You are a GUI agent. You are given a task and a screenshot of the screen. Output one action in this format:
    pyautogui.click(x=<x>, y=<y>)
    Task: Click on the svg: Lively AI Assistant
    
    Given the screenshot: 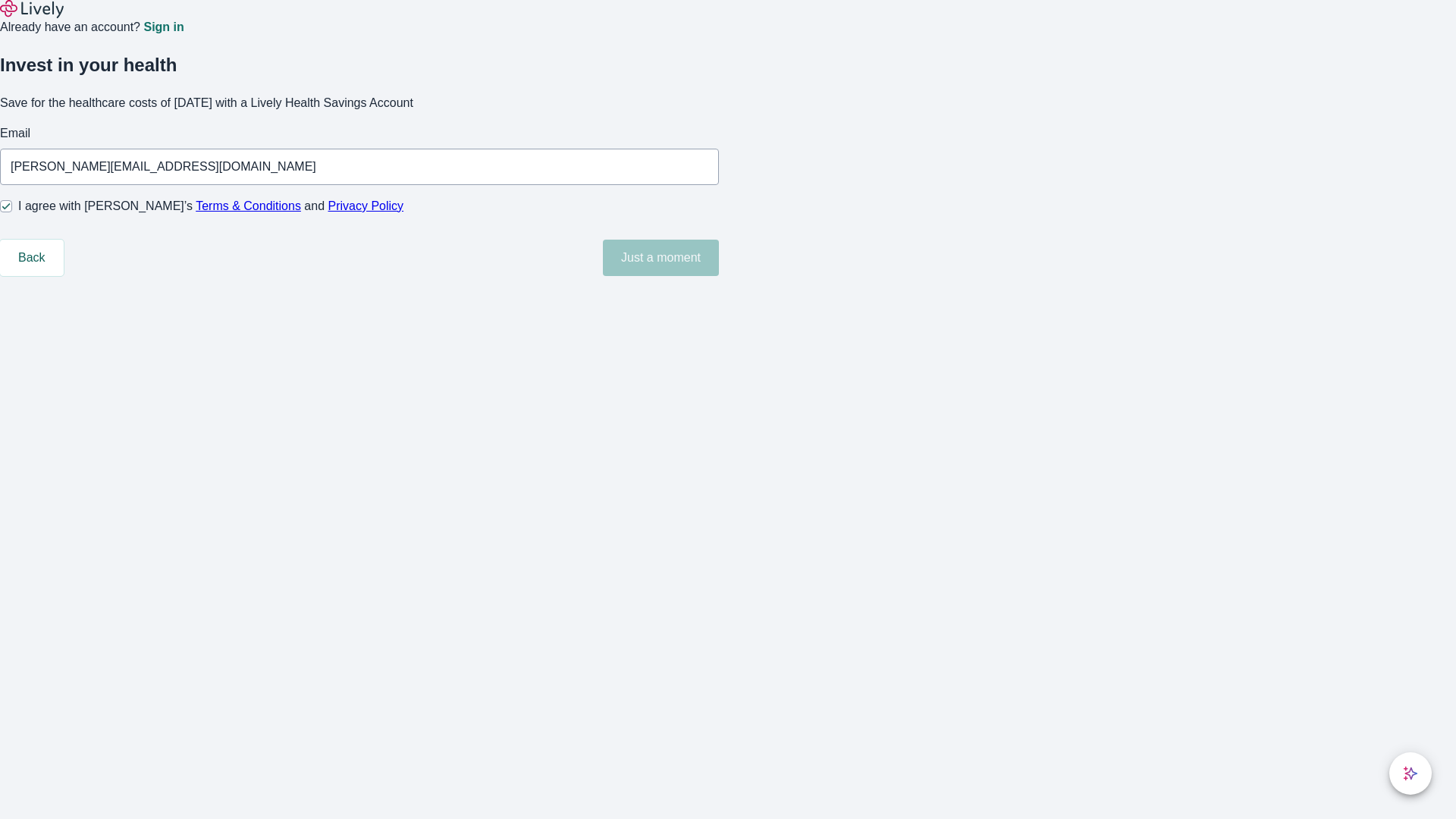 What is the action you would take?
    pyautogui.click(x=1410, y=773)
    